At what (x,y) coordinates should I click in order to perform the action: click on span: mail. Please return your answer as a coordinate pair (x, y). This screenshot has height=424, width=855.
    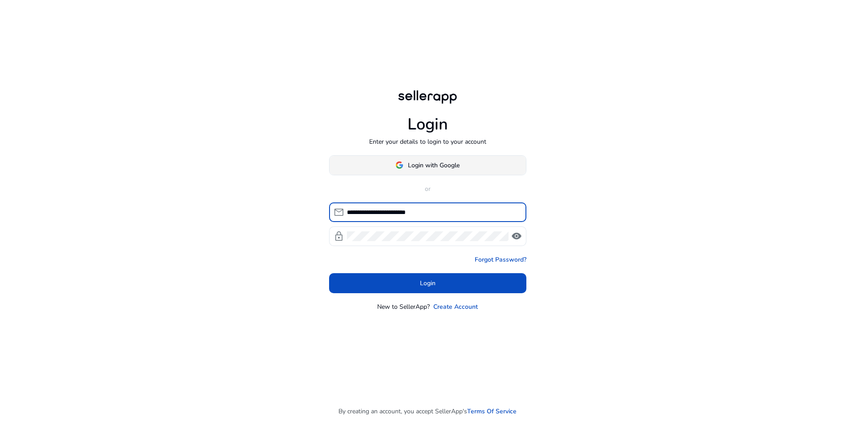
    Looking at the image, I should click on (339, 212).